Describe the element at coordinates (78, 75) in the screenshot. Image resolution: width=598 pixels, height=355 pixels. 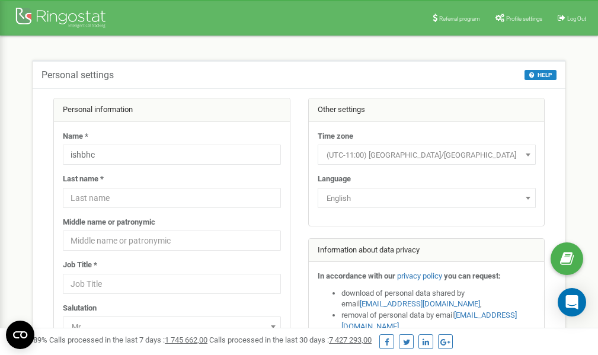
I see `h5: Personal settings` at that location.